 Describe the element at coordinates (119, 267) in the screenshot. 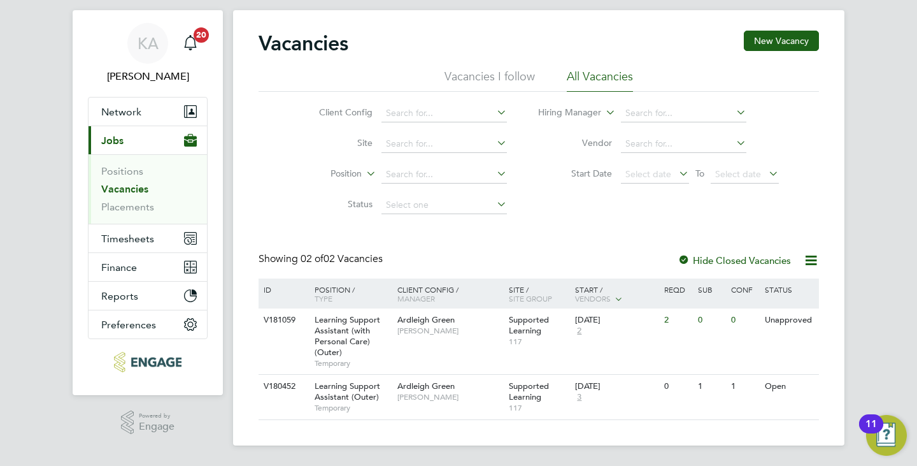

I see `span: Finance` at that location.